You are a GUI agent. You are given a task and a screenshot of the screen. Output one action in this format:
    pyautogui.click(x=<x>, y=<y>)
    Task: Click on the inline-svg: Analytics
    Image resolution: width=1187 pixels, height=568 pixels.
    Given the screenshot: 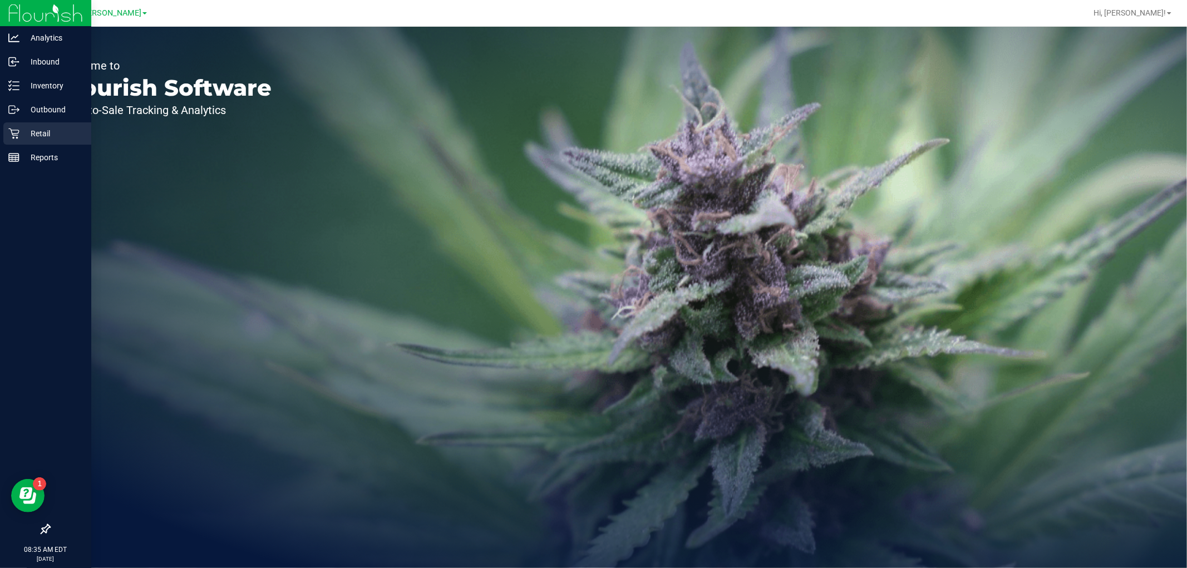 What is the action you would take?
    pyautogui.click(x=14, y=38)
    